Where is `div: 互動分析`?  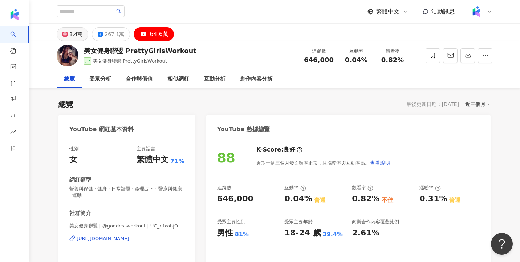
div: 互動分析 is located at coordinates (215, 79).